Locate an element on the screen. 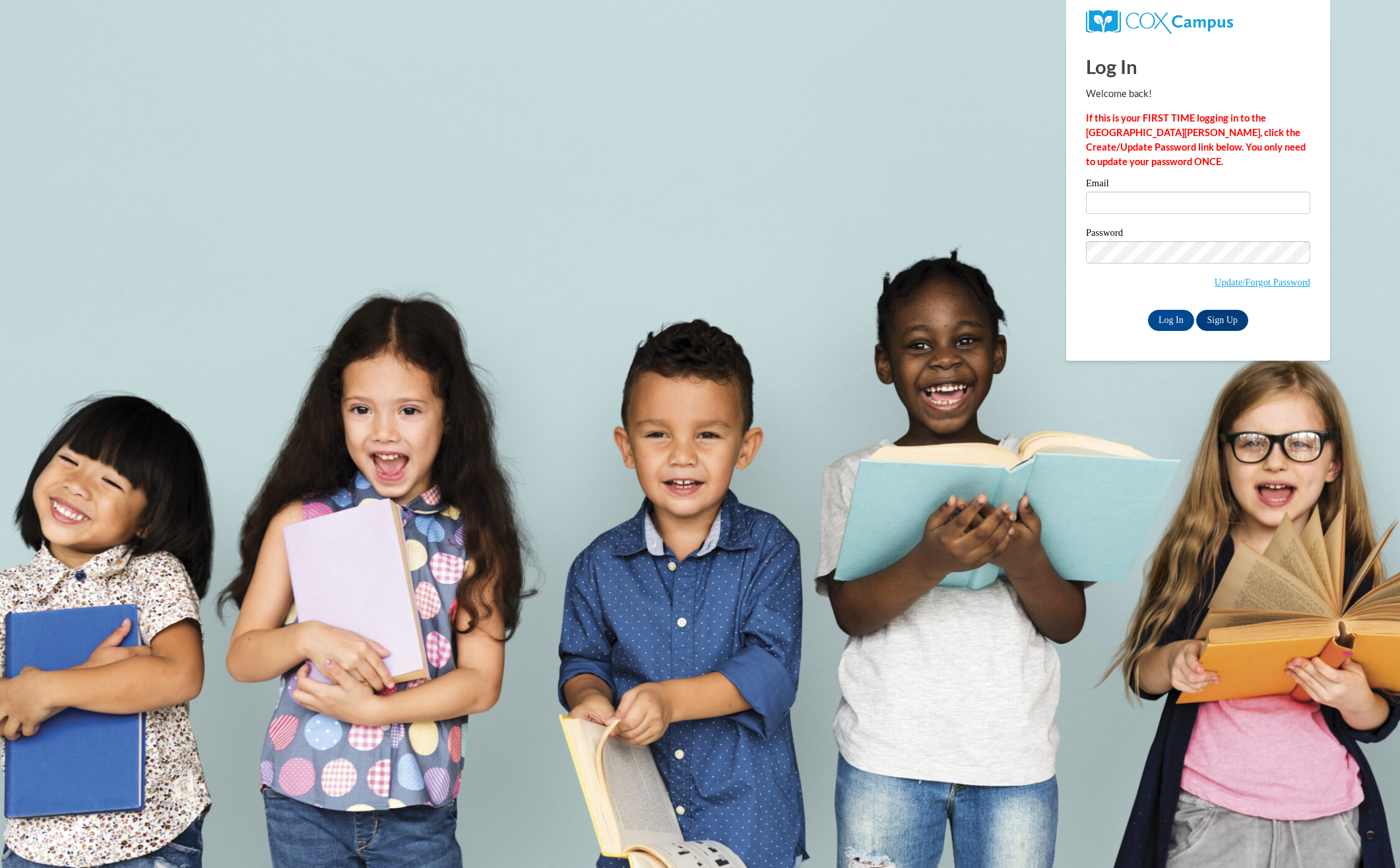  img: COX Campus is located at coordinates (1159, 22).